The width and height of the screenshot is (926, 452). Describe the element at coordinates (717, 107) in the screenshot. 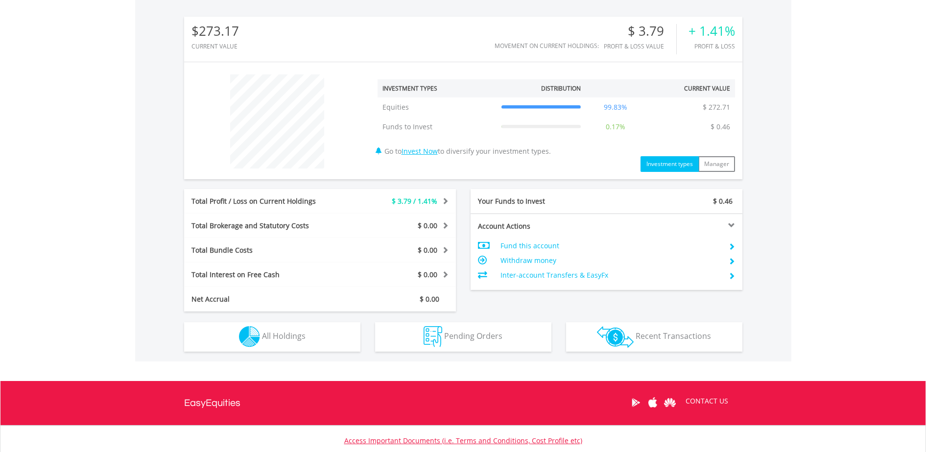

I see `td: $ 272.71` at that location.